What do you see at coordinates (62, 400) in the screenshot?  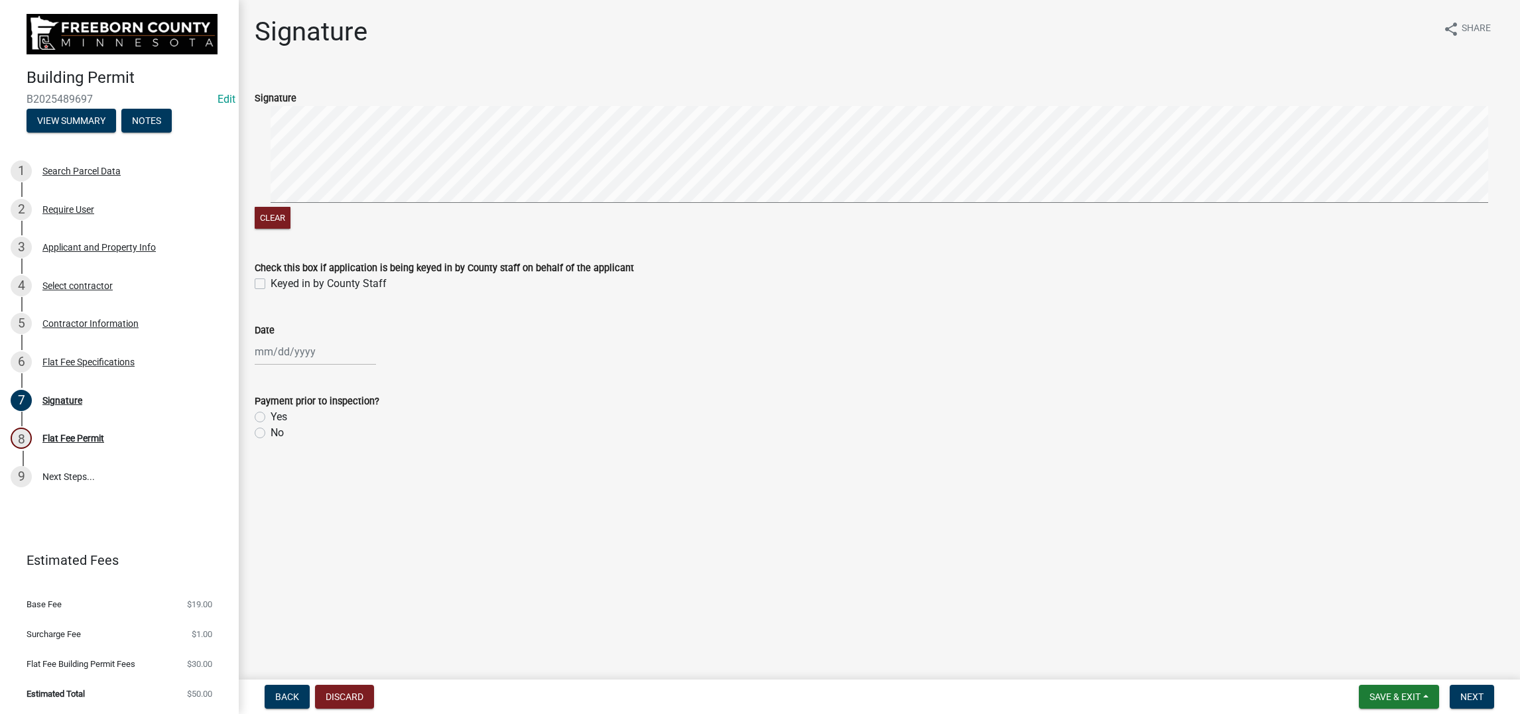 I see `div: Signature` at bounding box center [62, 400].